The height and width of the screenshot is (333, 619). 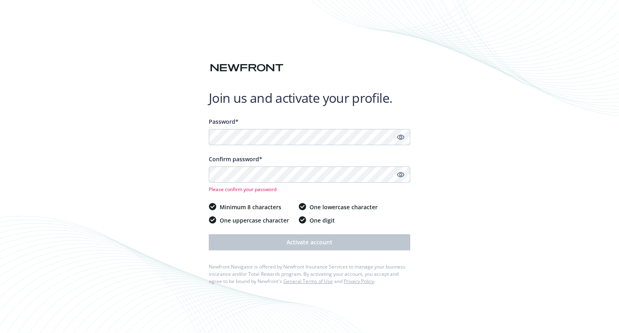 I want to click on span: Confirm password*, so click(x=235, y=159).